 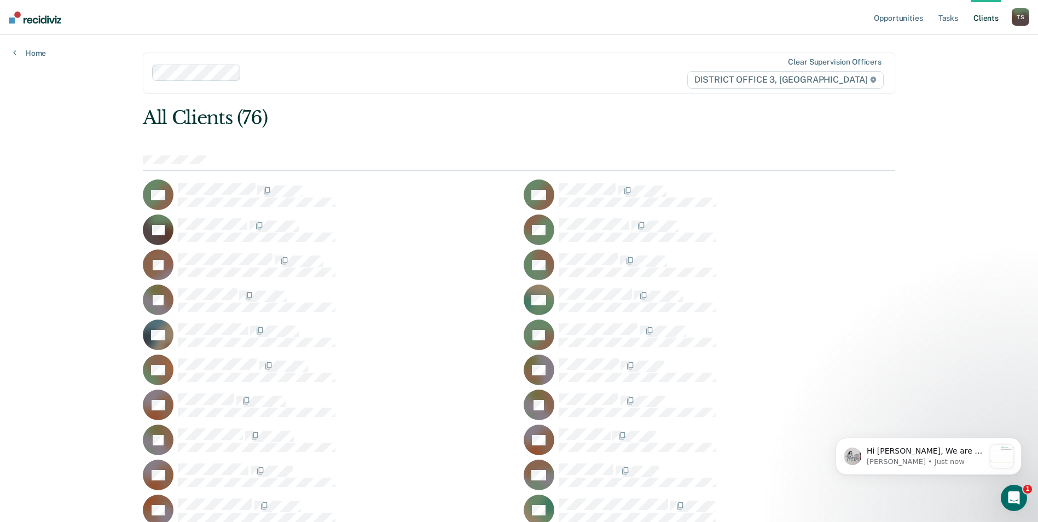 What do you see at coordinates (33, 40) in the screenshot?
I see `img: Profile image for Kim` at bounding box center [33, 40].